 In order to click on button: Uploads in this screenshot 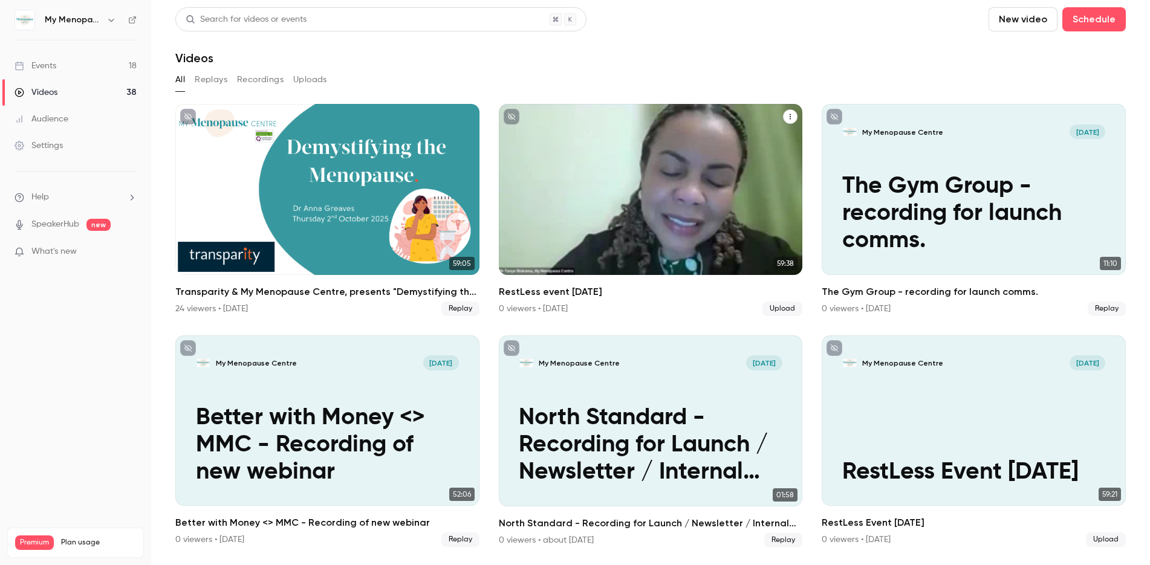, I will do `click(310, 80)`.